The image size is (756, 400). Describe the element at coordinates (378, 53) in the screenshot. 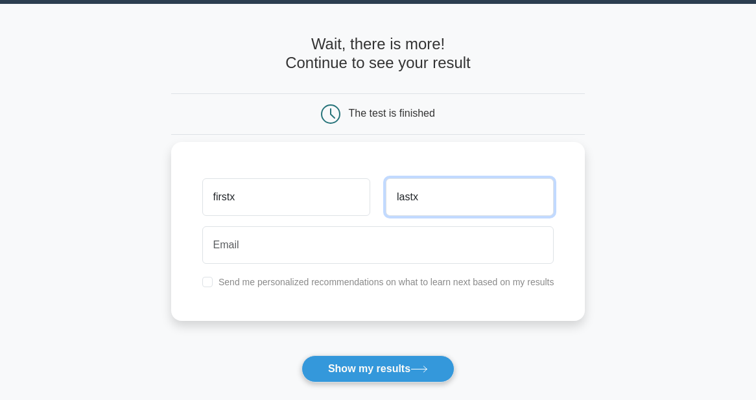

I see `h4: Wait, there is more! Continue to see your result` at that location.